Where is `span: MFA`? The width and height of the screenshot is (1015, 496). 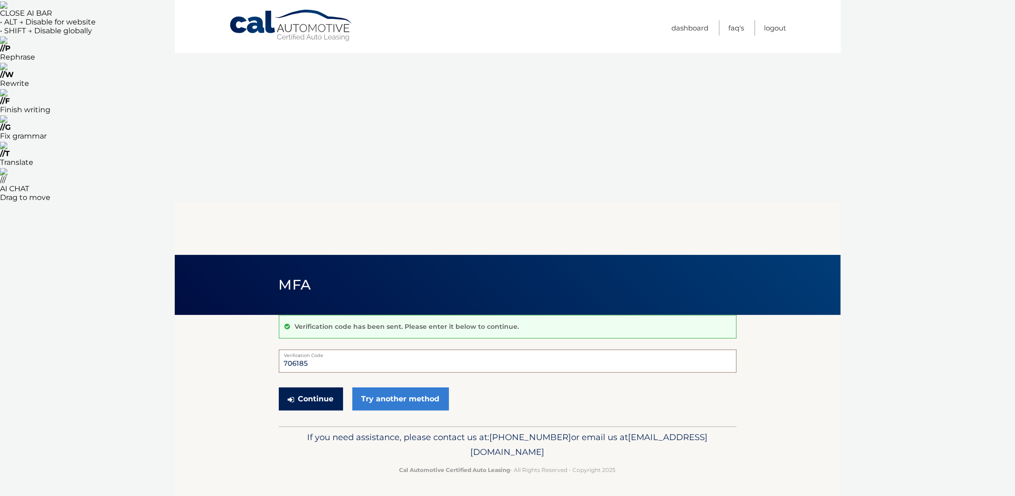 span: MFA is located at coordinates (295, 285).